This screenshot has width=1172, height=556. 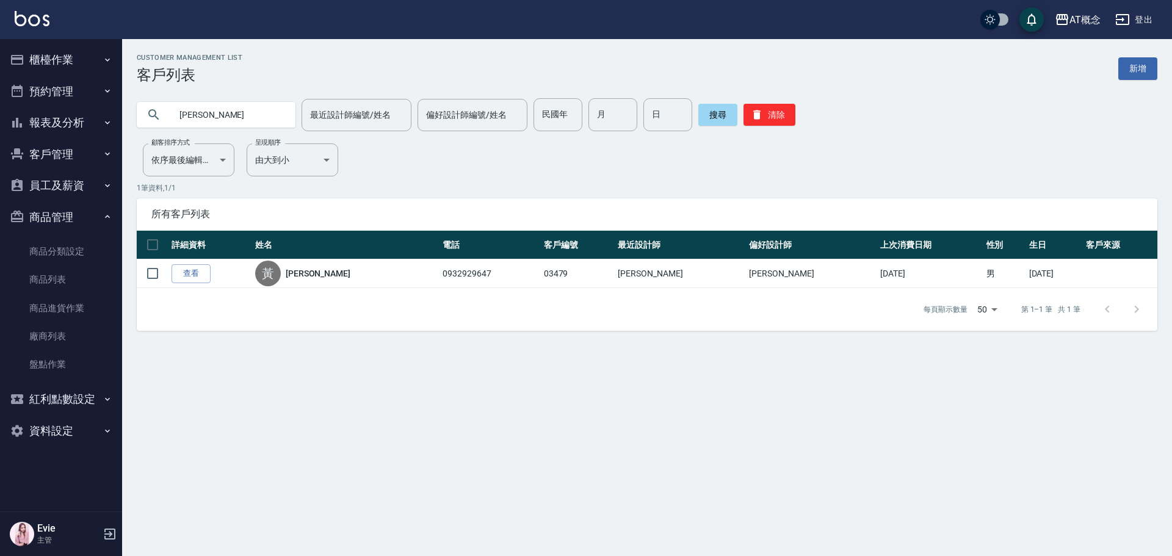 What do you see at coordinates (1077, 20) in the screenshot?
I see `button: AT概念` at bounding box center [1077, 20].